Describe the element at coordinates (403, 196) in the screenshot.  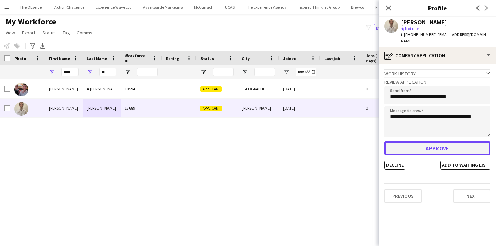
I see `button: Previous` at that location.